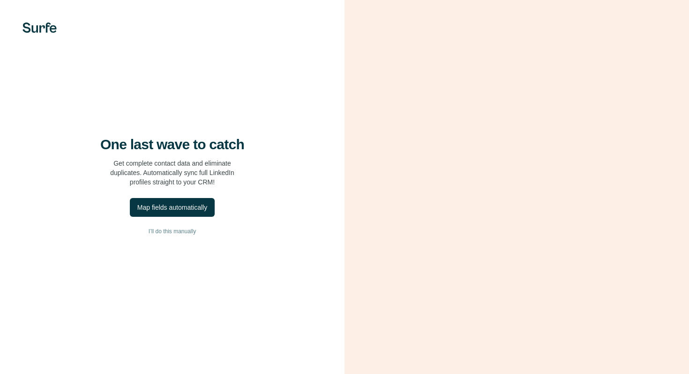  Describe the element at coordinates (172, 144) in the screenshot. I see `h4: One last wave to catch` at that location.